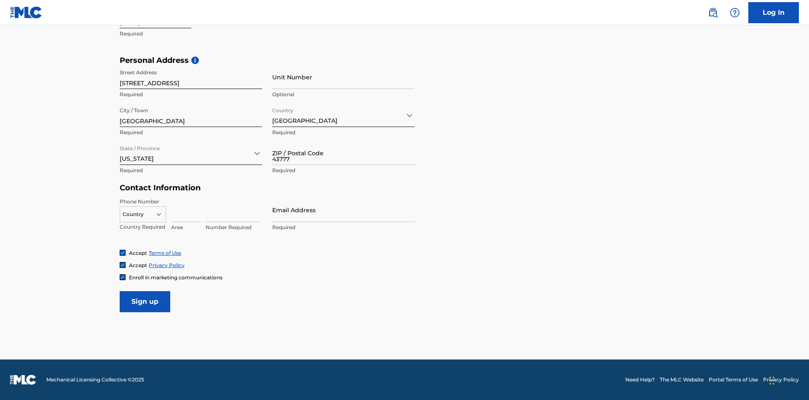 This screenshot has height=400, width=809. I want to click on h5: Contact Information, so click(267, 188).